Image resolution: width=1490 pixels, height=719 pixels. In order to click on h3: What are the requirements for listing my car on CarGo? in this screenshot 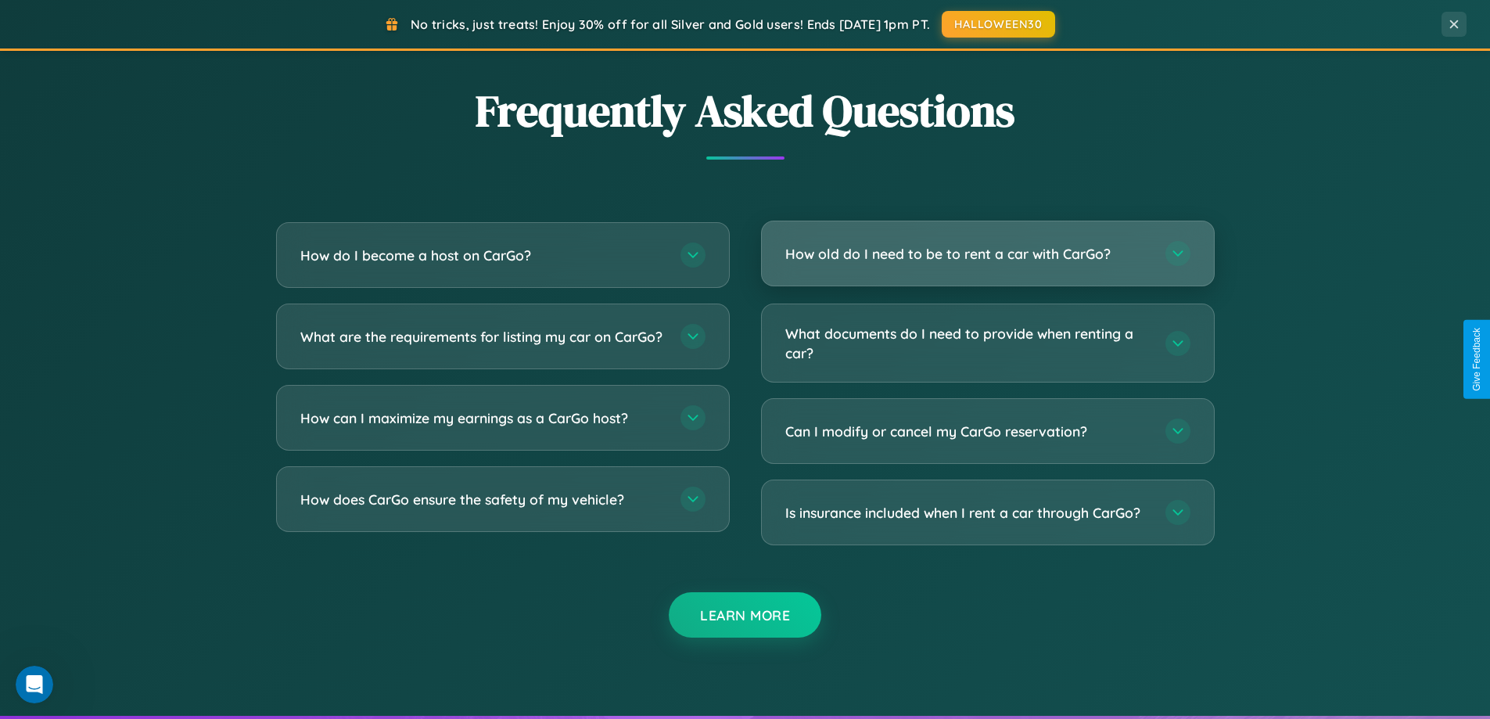, I will do `click(483, 336)`.